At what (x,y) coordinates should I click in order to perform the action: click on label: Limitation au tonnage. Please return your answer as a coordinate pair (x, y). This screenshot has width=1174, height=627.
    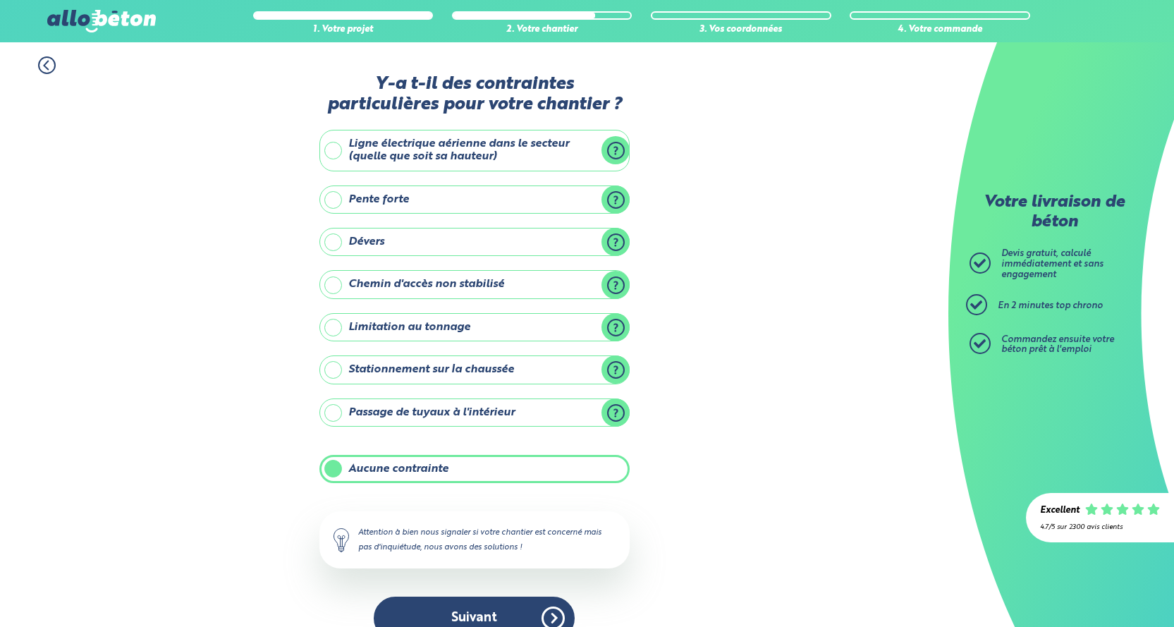
    Looking at the image, I should click on (474, 327).